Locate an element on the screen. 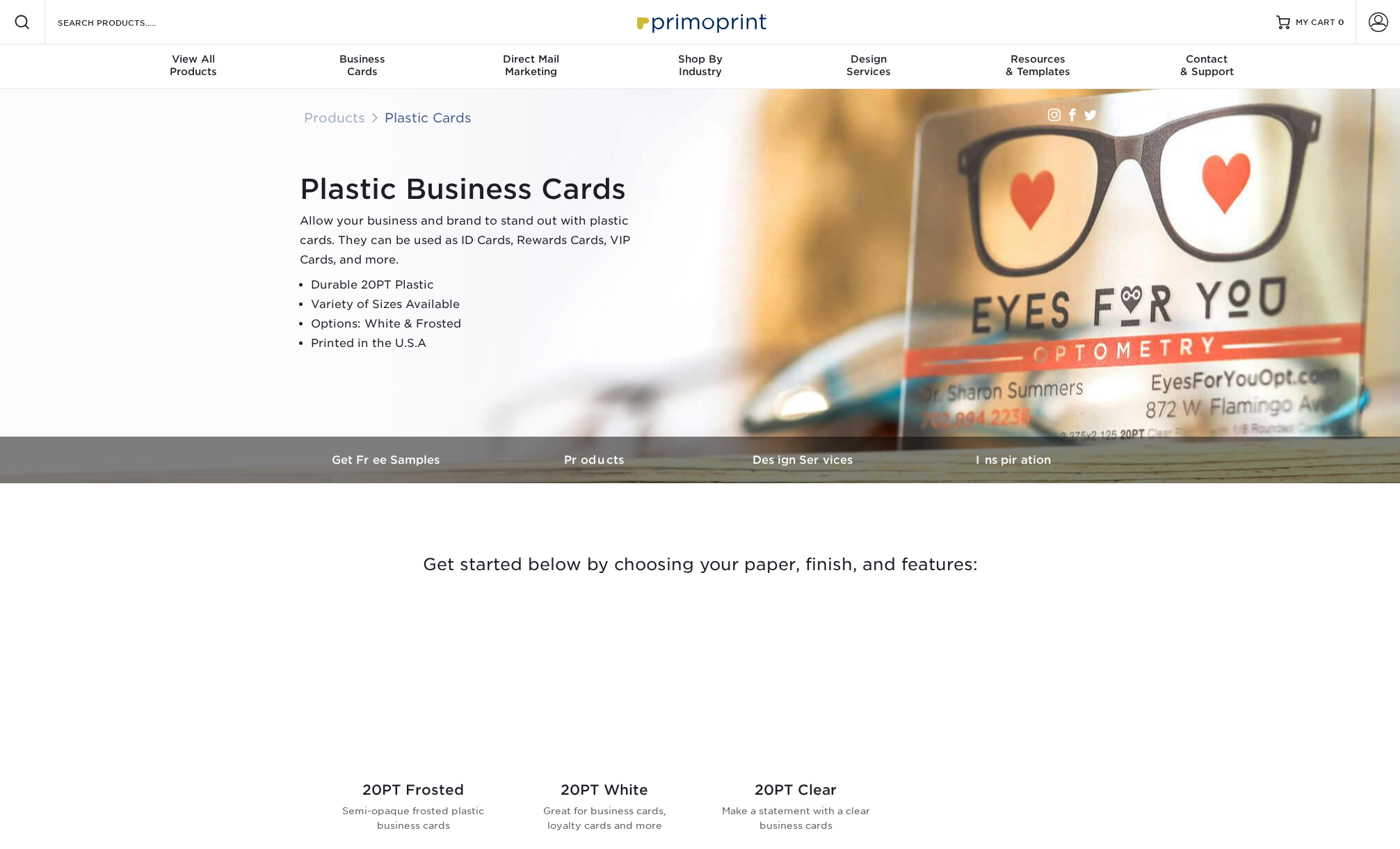  h3: Get started below by choosing your paper, finish, and features: is located at coordinates (700, 565).